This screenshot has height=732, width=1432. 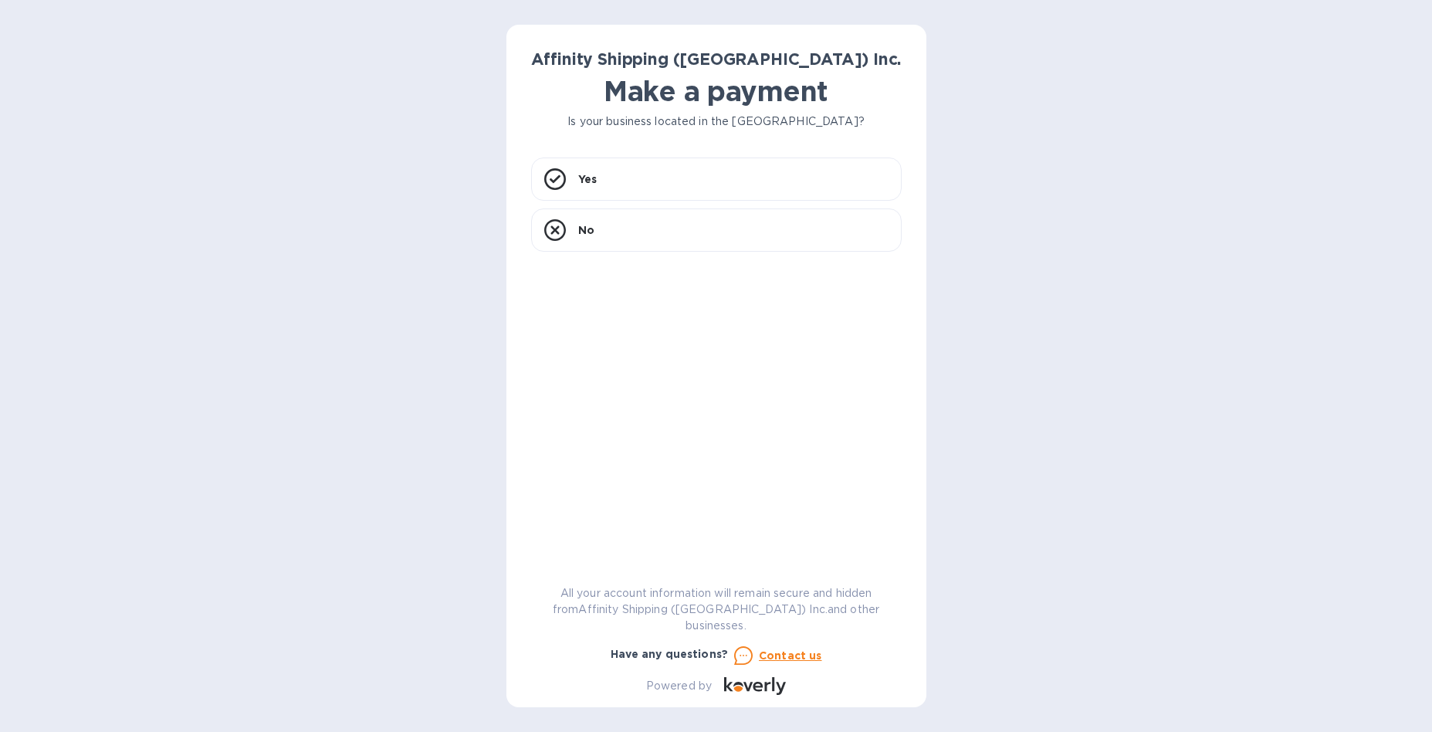 What do you see at coordinates (791, 656) in the screenshot?
I see `u: Contact us` at bounding box center [791, 656].